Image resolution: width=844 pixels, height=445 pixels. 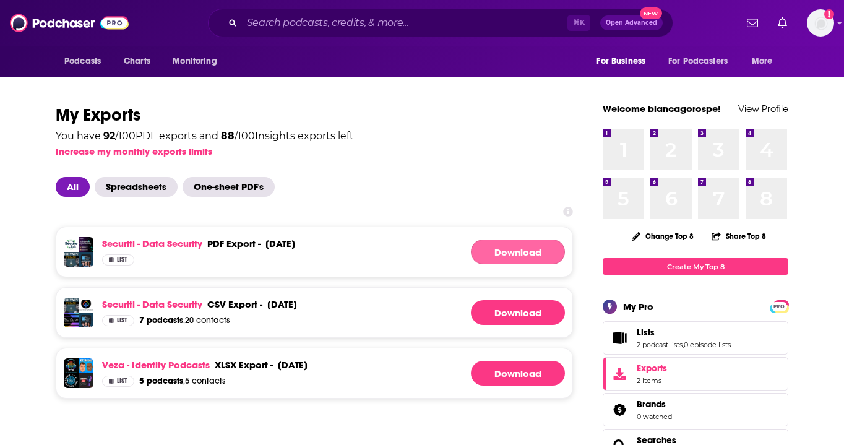 What do you see at coordinates (440, 23) in the screenshot?
I see `div: Search podcasts, credits, & more...` at bounding box center [440, 23].